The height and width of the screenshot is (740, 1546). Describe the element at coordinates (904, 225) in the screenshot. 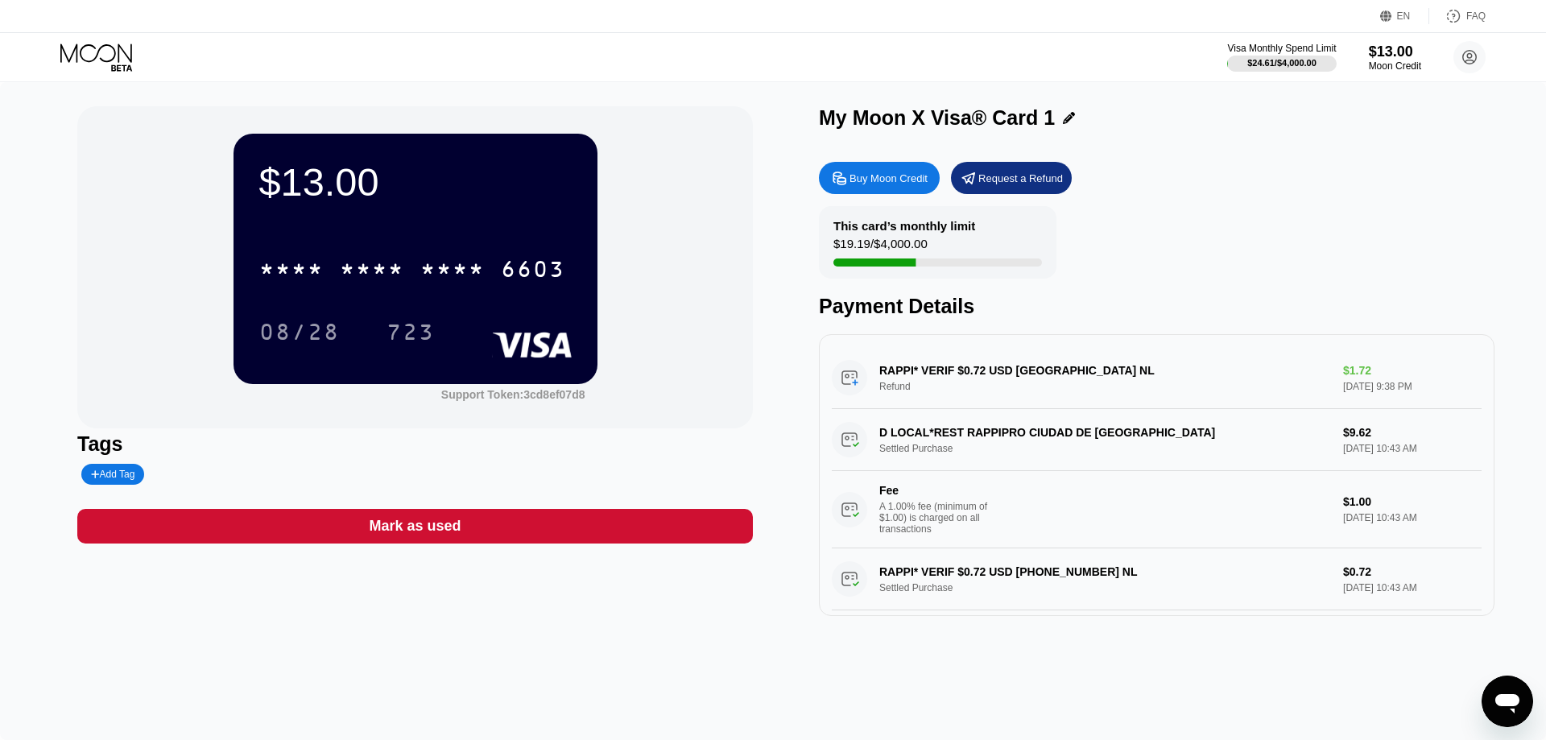

I see `div: This card’s monthly limit` at that location.